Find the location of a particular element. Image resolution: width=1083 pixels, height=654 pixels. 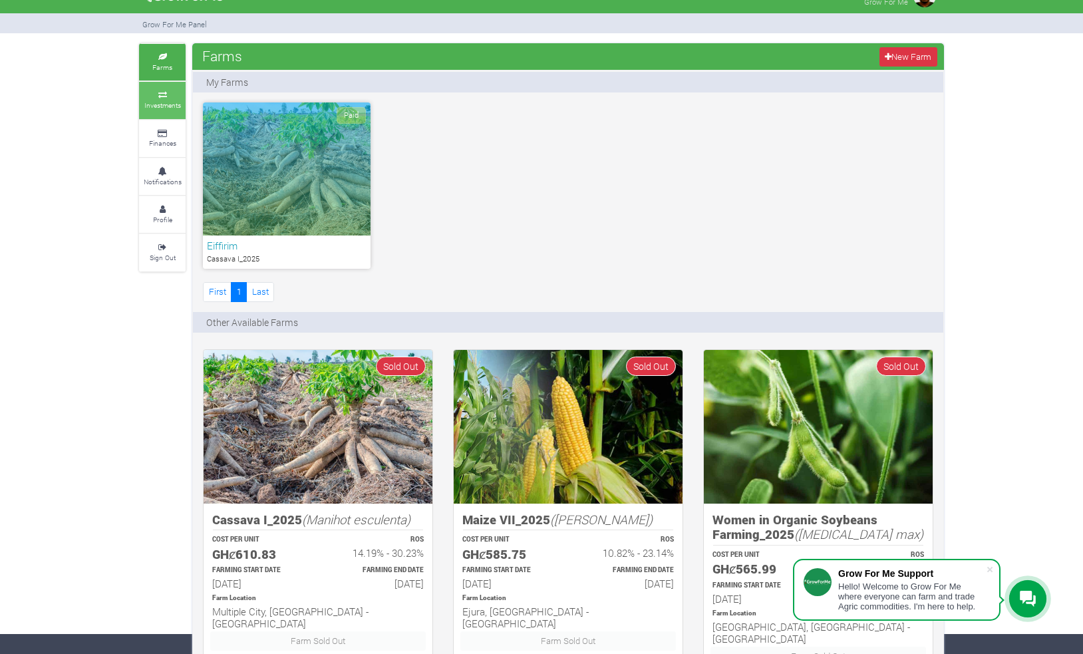

a: First is located at coordinates (217, 291).